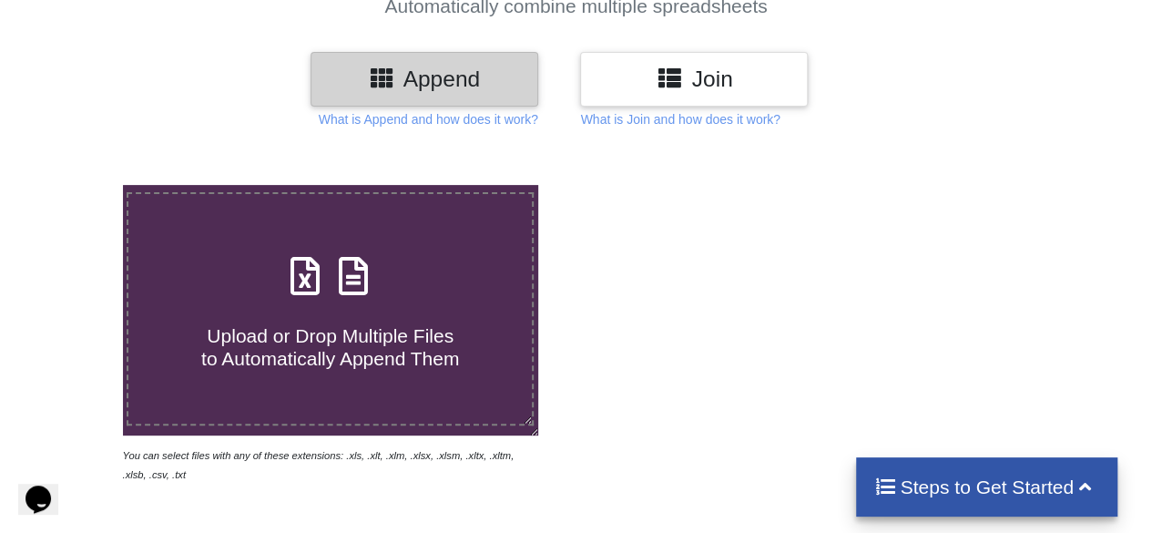 Image resolution: width=1152 pixels, height=533 pixels. I want to click on h4: Steps to Get Started, so click(987, 486).